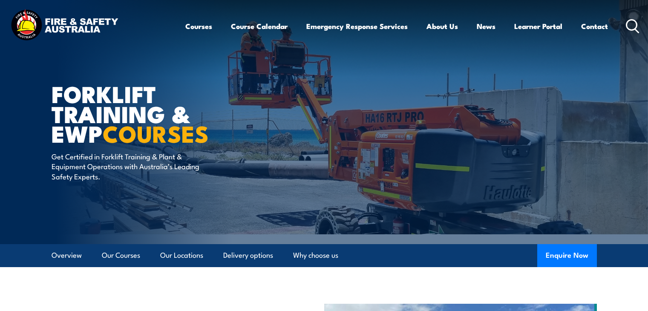 The width and height of the screenshot is (648, 311). Describe the element at coordinates (567, 255) in the screenshot. I see `button: Enquire Now` at that location.